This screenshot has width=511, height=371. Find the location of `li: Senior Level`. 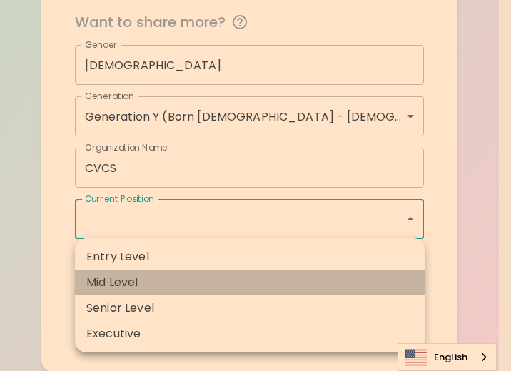

li: Senior Level is located at coordinates (250, 308).